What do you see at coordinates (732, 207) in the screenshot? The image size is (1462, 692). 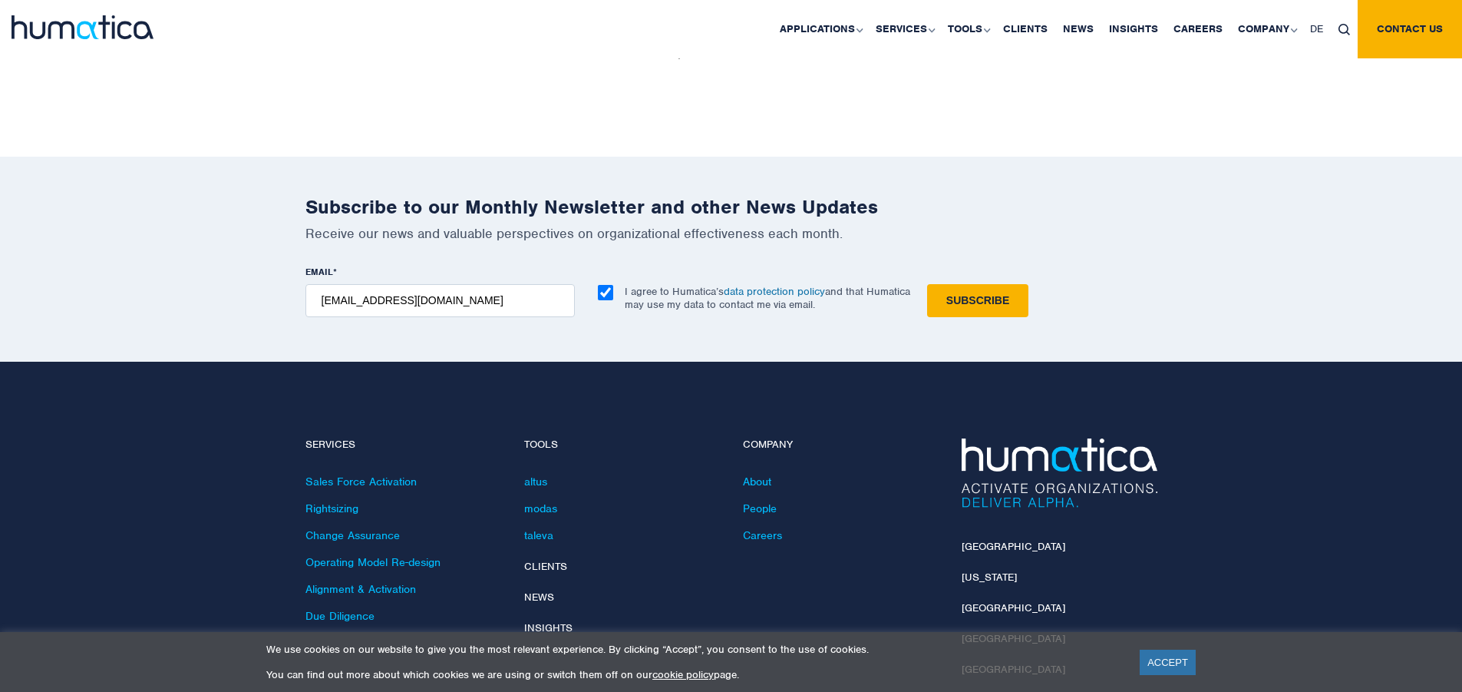 I see `h2: Subscribe to our Monthly Newsletter and other News Updates` at bounding box center [732, 207].